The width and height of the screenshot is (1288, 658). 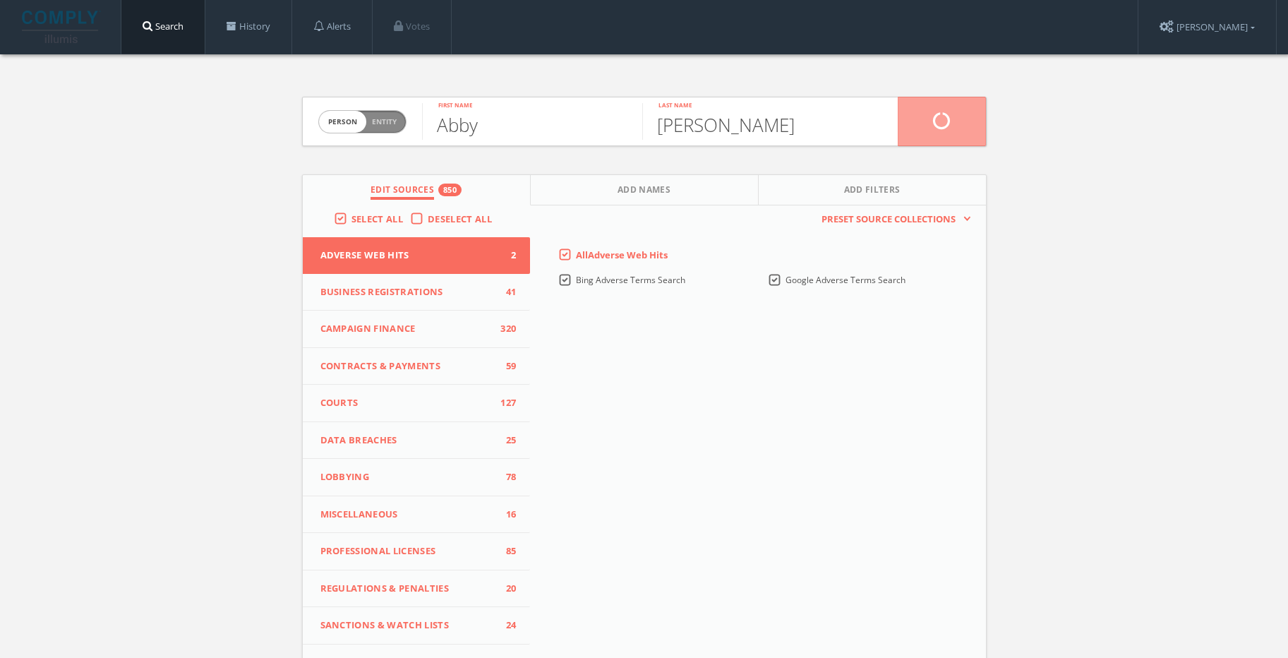 I want to click on span: 320, so click(x=505, y=329).